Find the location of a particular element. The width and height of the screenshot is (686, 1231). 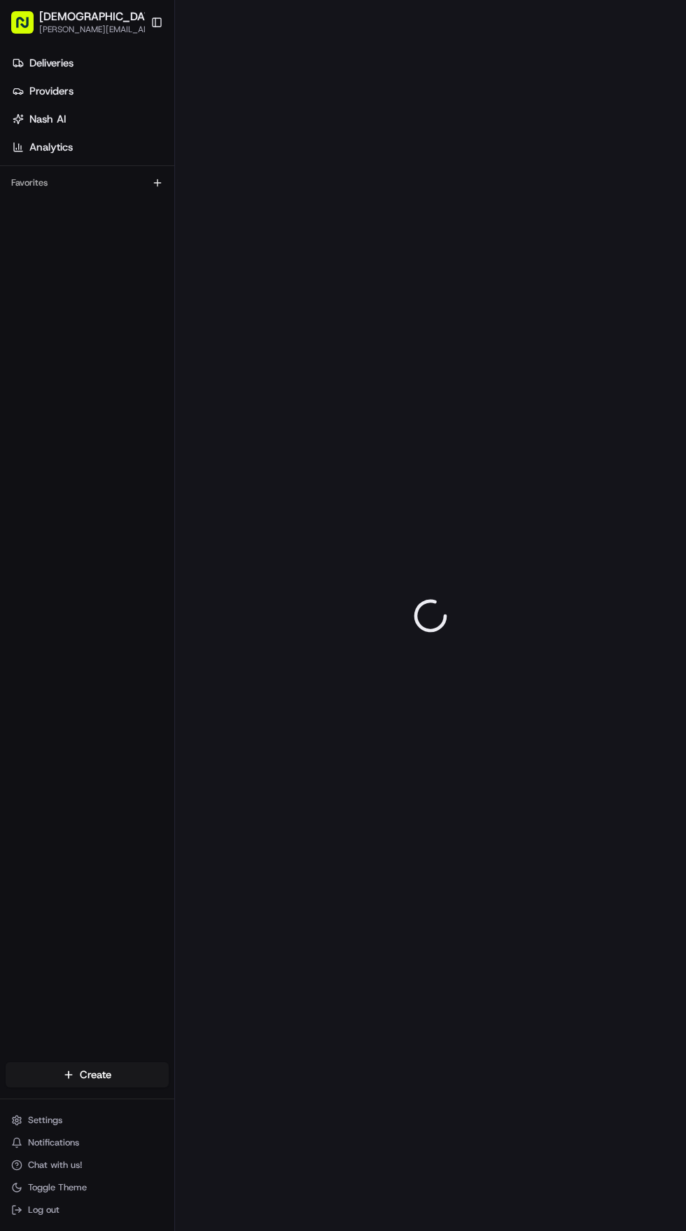

a: Providers is located at coordinates (90, 91).